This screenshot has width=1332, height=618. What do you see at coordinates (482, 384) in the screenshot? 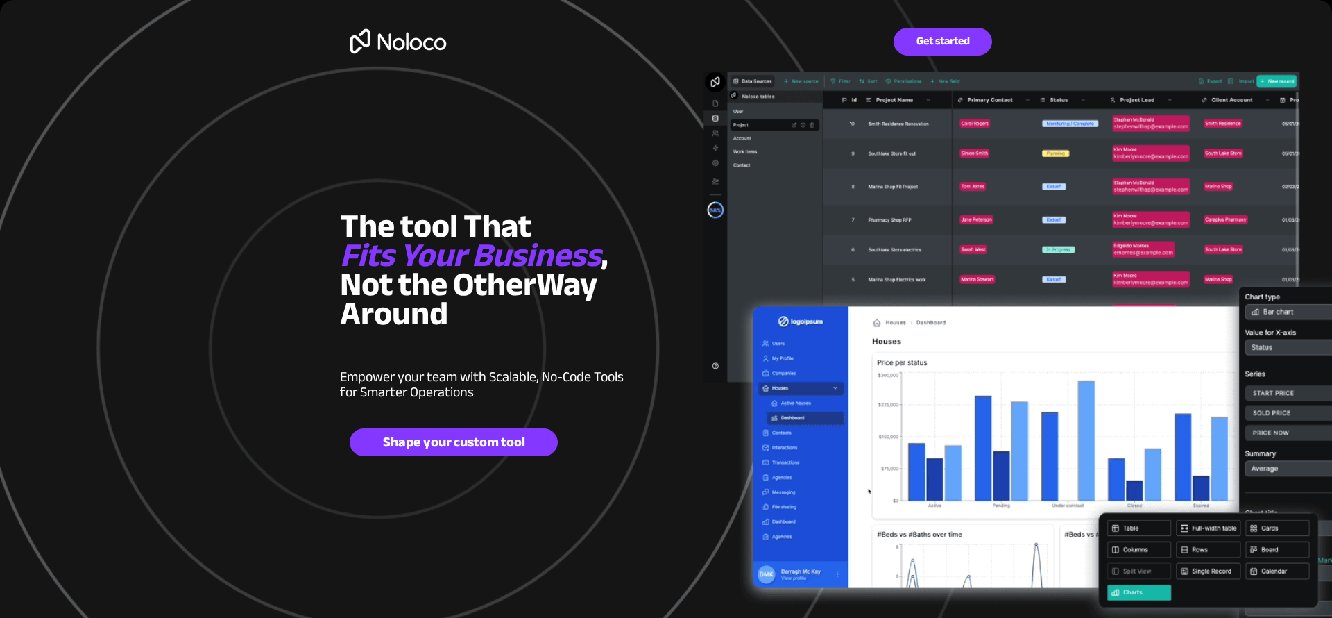
I see `span: ble, No-Code Tools for Smarter Operations` at bounding box center [482, 384].